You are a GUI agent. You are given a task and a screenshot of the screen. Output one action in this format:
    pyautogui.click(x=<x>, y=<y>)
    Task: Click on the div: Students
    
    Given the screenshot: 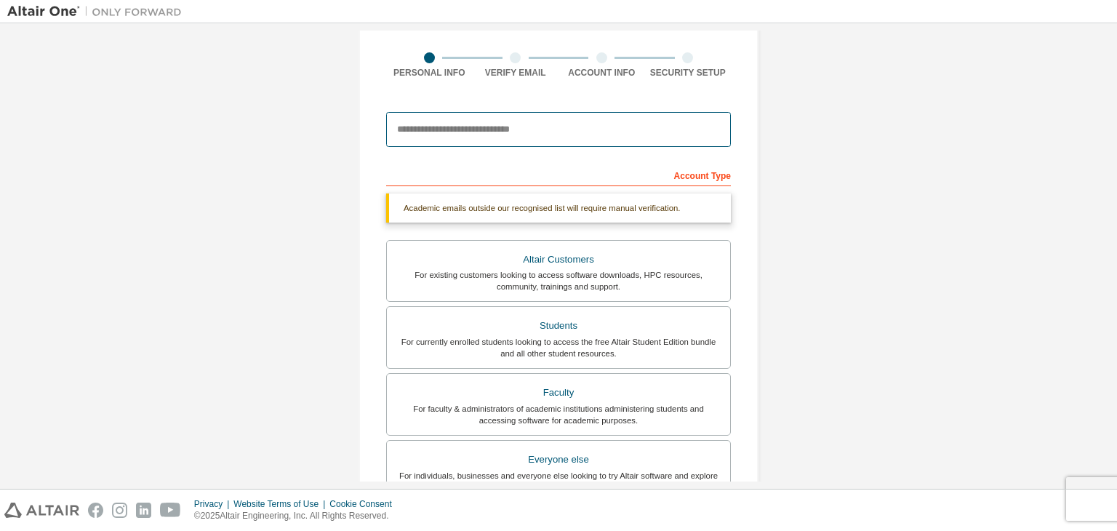 What is the action you would take?
    pyautogui.click(x=558, y=326)
    